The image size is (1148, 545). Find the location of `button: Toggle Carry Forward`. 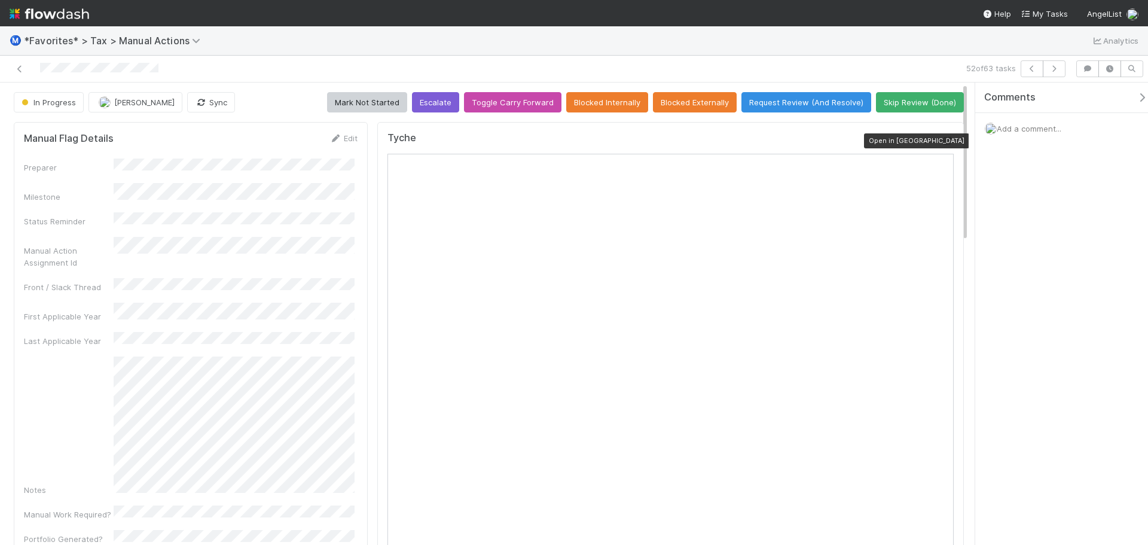

button: Toggle Carry Forward is located at coordinates (512, 102).